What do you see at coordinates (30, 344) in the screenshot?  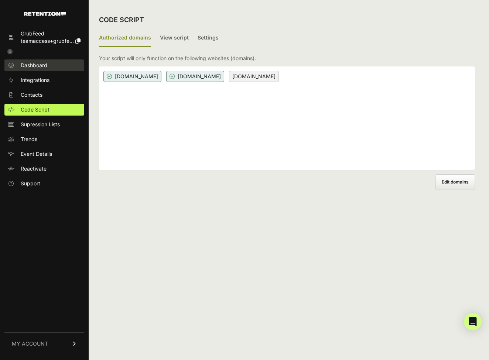 I see `span: MY ACCOUNT` at bounding box center [30, 344].